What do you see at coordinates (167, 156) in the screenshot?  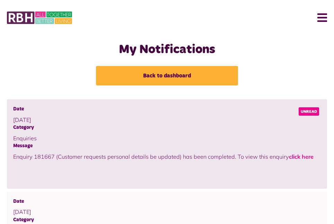 I see `p: Enquiry 181667 (Customer requests personal details be updated) has been completed. To view this e...` at bounding box center [167, 156].